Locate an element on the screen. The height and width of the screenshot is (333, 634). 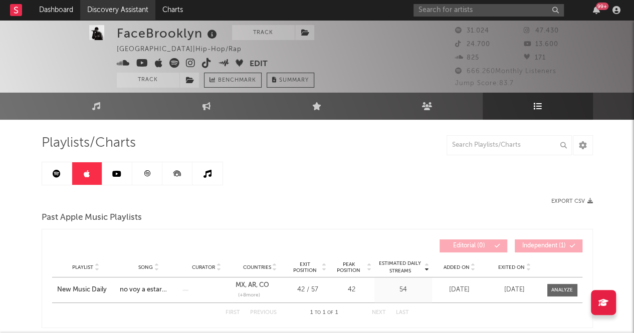
span: 13.600 is located at coordinates (541, 44).